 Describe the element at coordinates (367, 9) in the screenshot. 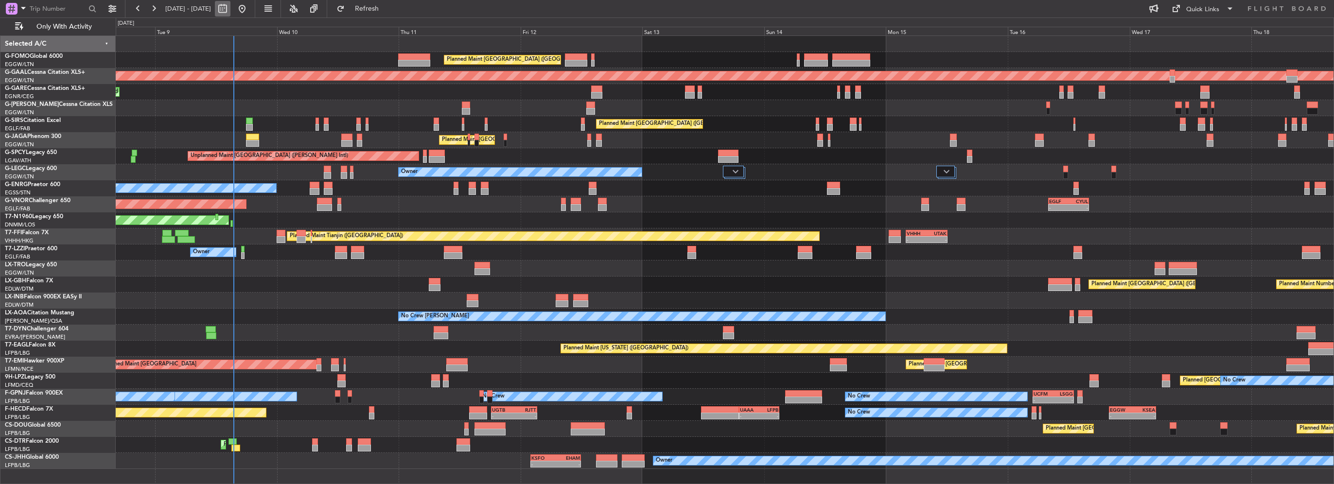

I see `span: Refresh` at that location.